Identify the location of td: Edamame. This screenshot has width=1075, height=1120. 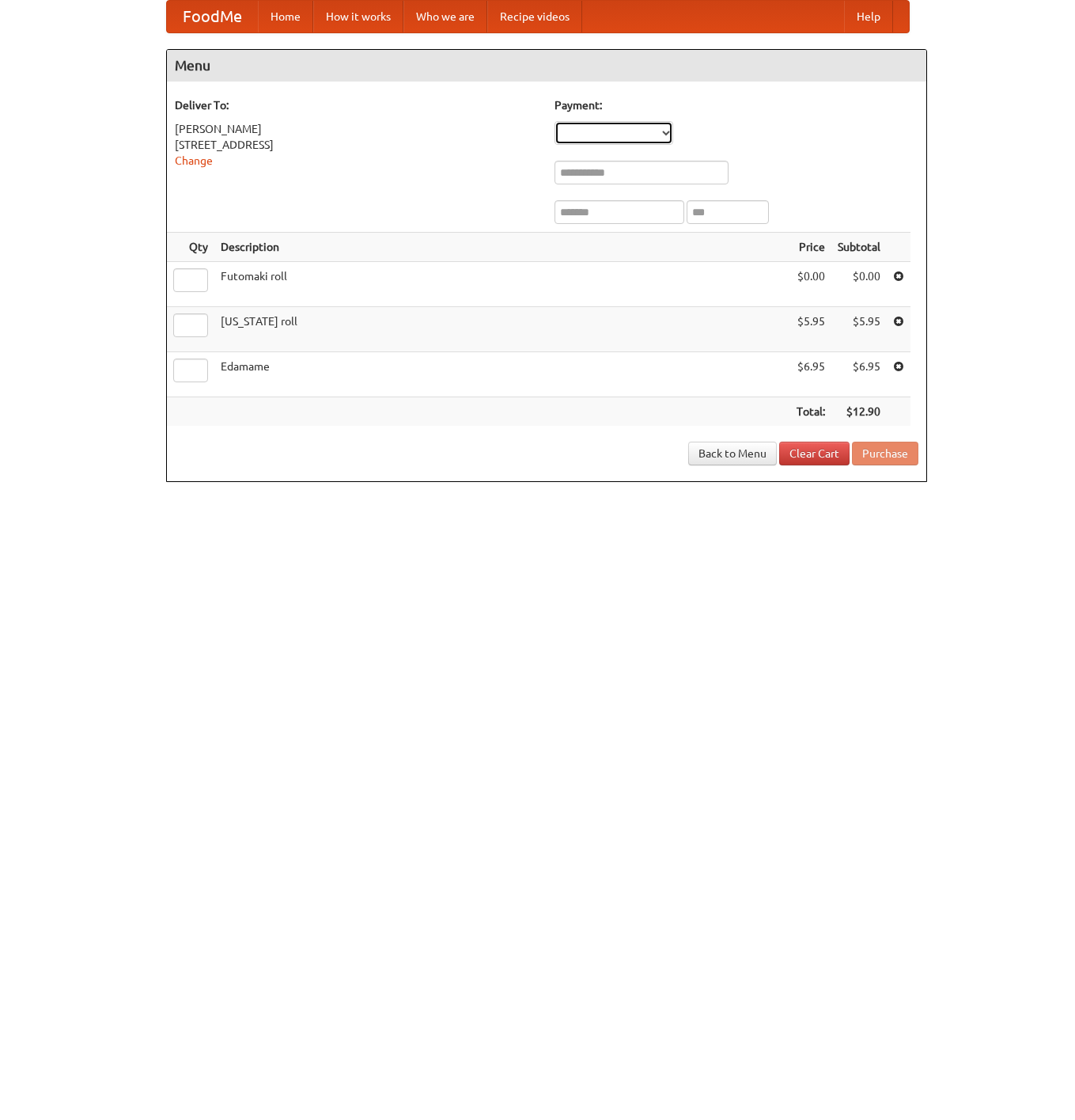
(502, 374).